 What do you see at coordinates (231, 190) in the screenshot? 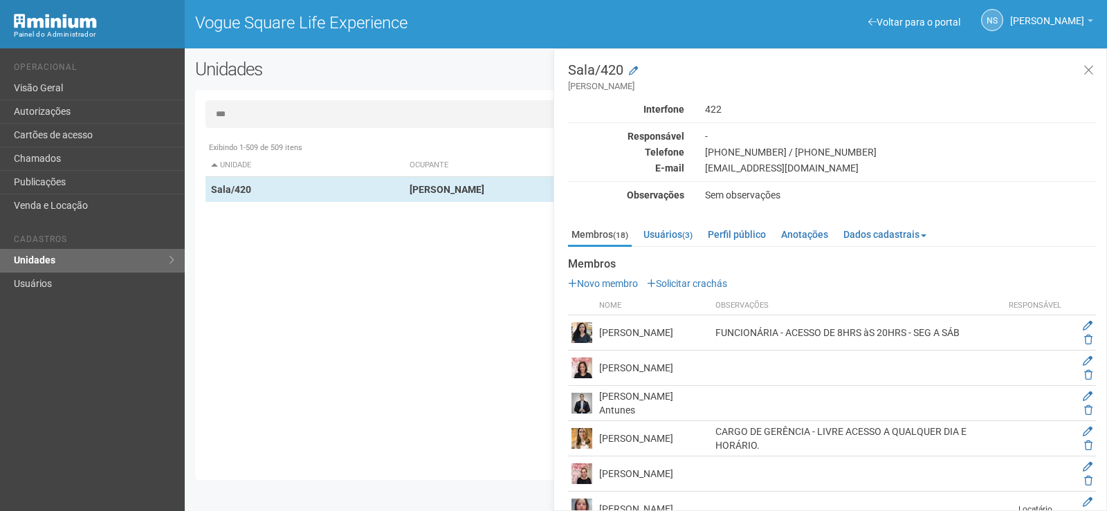
I see `strong: Sala/420` at bounding box center [231, 190].